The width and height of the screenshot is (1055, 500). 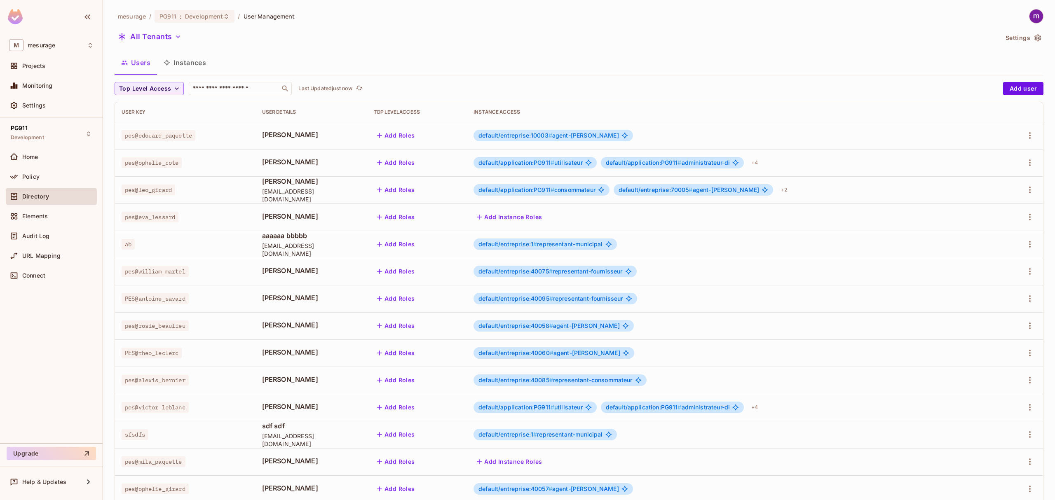 I want to click on span: sfsdfs, so click(x=135, y=435).